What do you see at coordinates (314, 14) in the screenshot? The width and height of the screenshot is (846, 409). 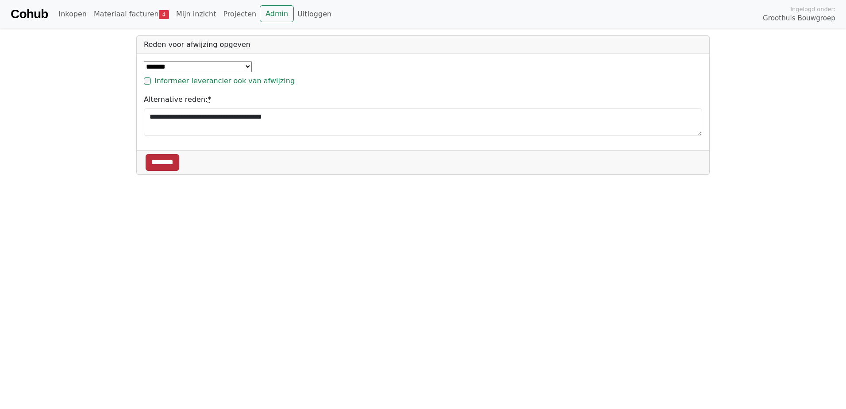 I see `a: Uitloggen` at bounding box center [314, 14].